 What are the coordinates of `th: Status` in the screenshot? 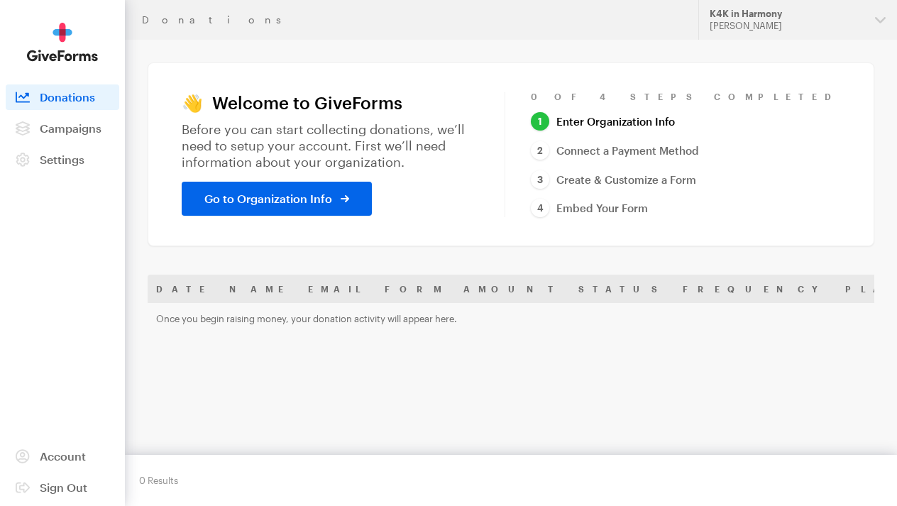 It's located at (622, 289).